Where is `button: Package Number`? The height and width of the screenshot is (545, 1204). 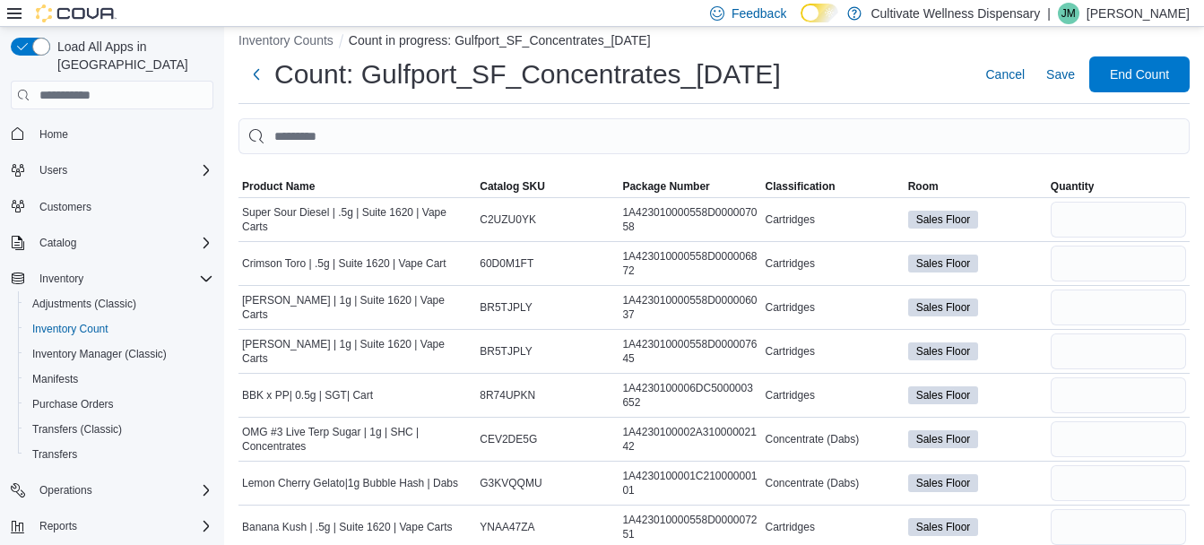 button: Package Number is located at coordinates (690, 187).